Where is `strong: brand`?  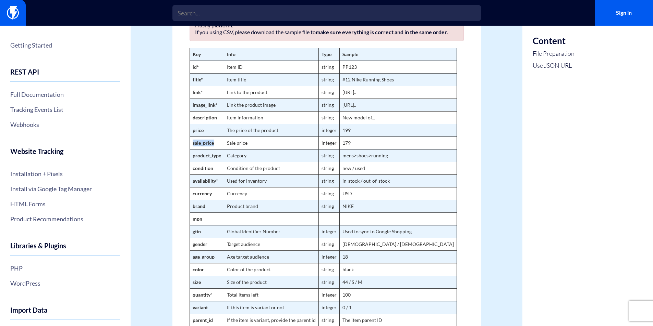
strong: brand is located at coordinates (199, 206).